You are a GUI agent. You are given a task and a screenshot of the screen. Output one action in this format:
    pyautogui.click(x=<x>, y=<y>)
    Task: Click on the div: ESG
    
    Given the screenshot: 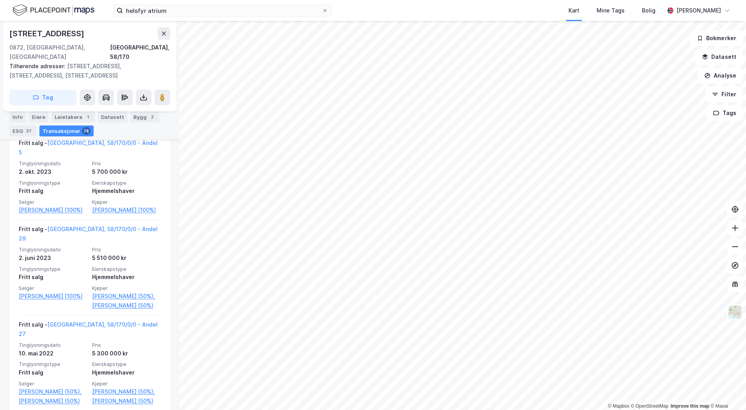 What is the action you would take?
    pyautogui.click(x=23, y=131)
    